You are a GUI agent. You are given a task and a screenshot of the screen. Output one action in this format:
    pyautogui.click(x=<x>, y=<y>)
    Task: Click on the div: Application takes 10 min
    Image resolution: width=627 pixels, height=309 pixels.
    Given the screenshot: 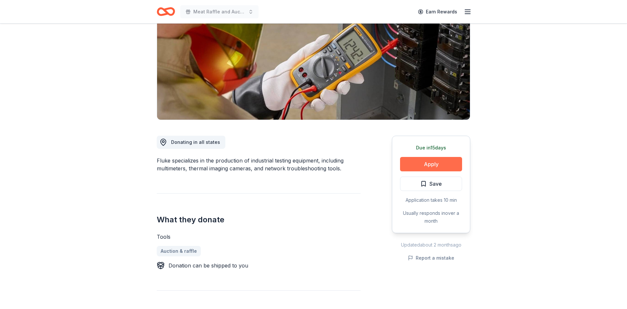 What is the action you would take?
    pyautogui.click(x=431, y=200)
    